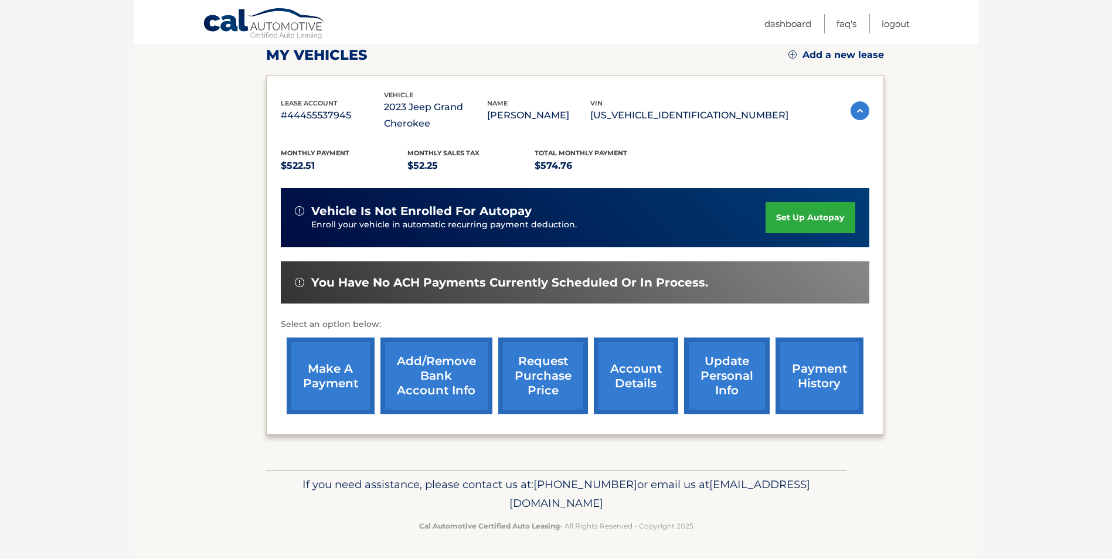 The height and width of the screenshot is (559, 1112). I want to click on a: account details, so click(636, 376).